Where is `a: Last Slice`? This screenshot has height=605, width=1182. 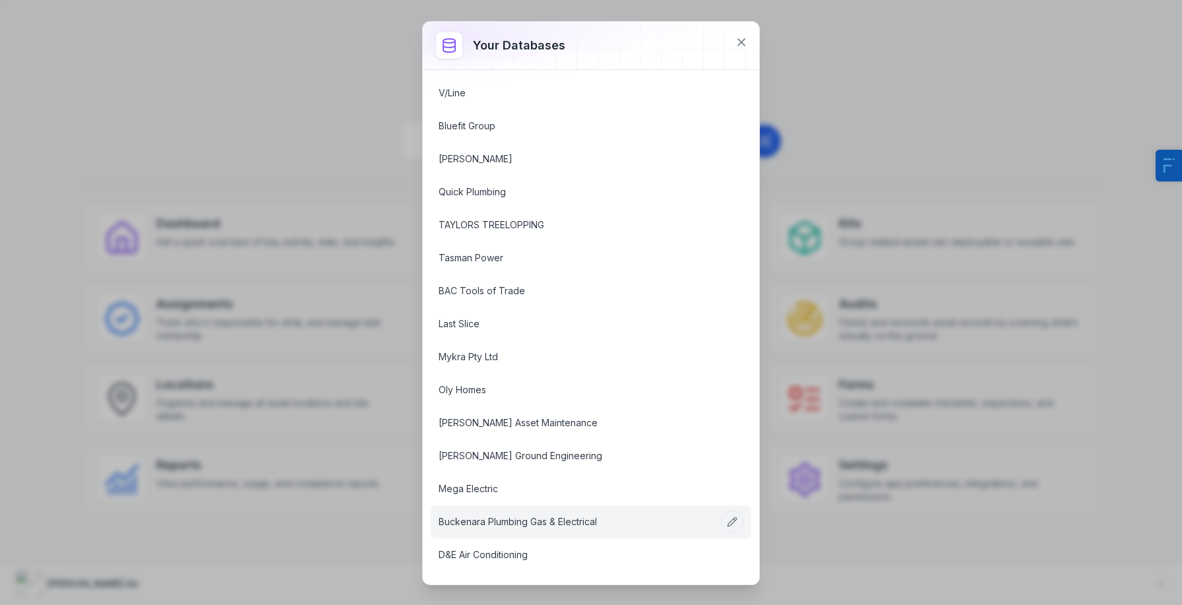 a: Last Slice is located at coordinates (575, 324).